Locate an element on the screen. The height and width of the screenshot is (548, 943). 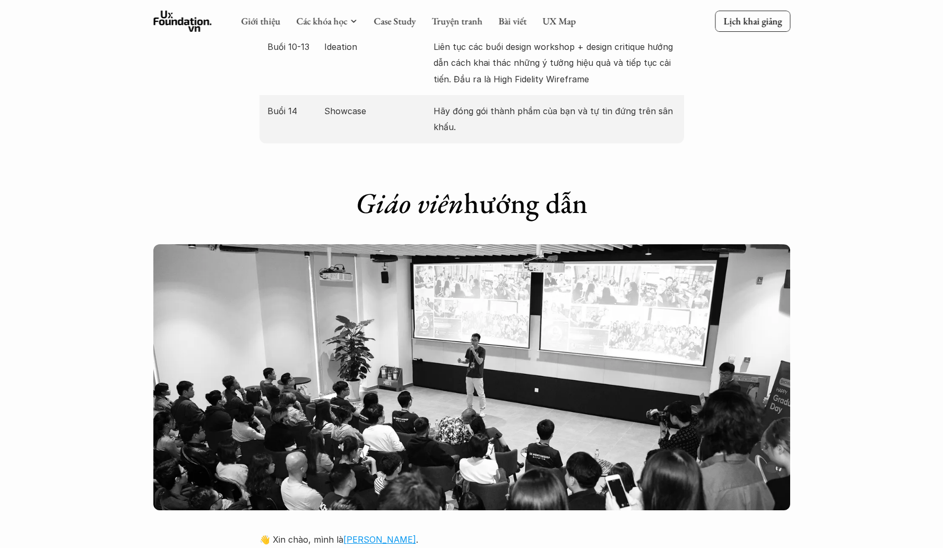
a: UX Map is located at coordinates (559, 21).